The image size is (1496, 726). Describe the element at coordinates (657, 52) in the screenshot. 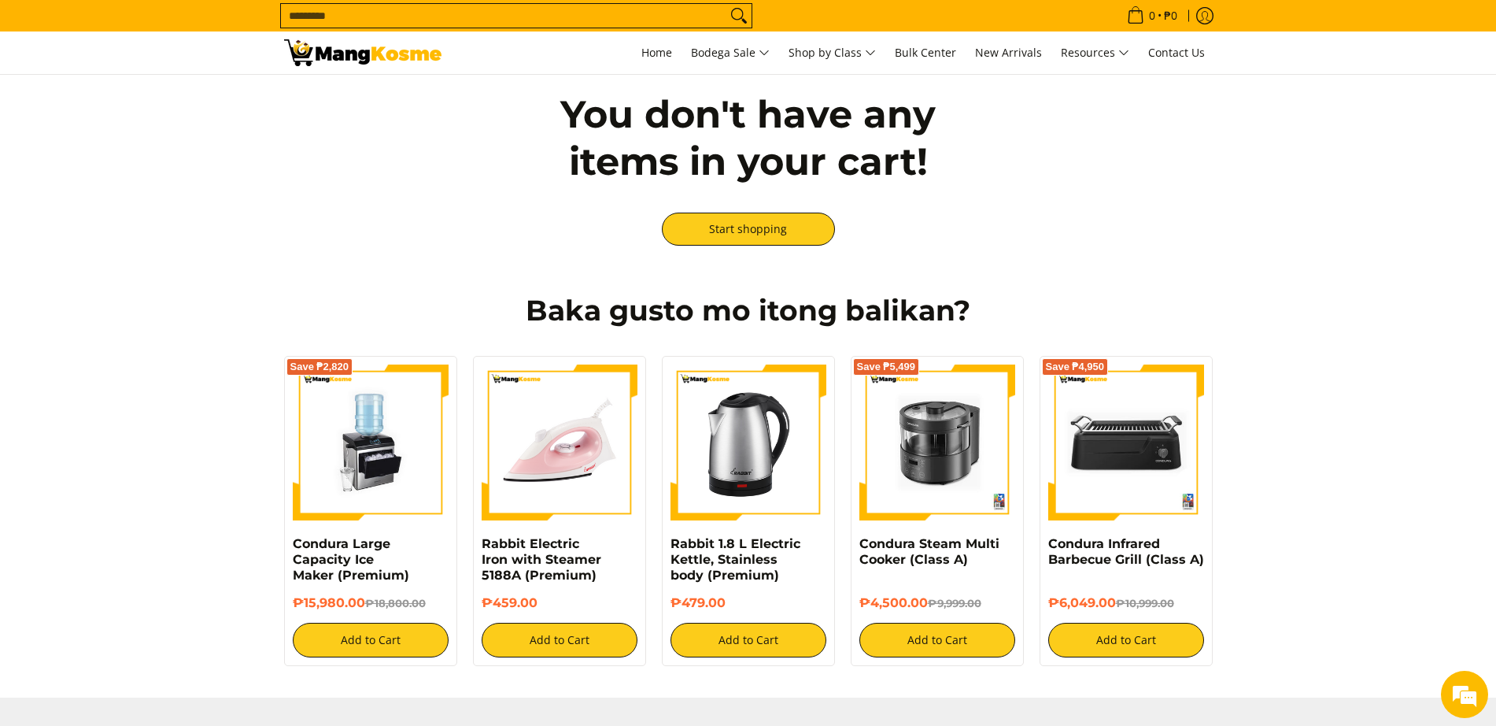

I see `span: Home` at that location.